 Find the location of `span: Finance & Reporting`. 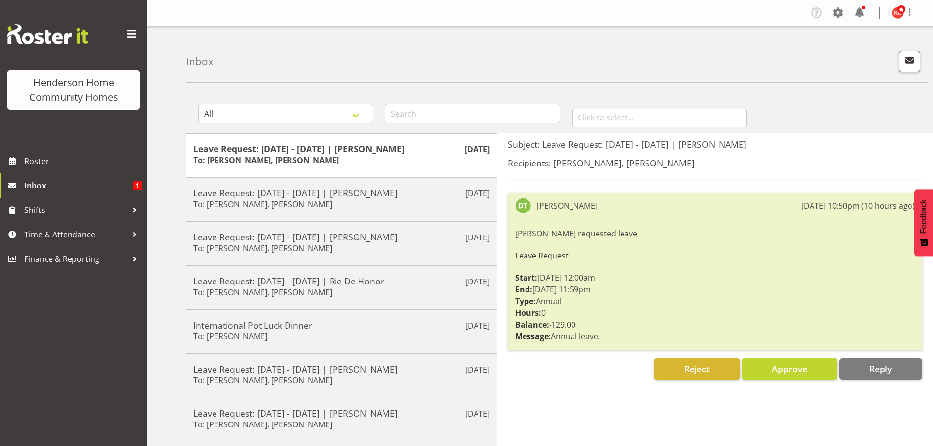

span: Finance & Reporting is located at coordinates (76, 259).